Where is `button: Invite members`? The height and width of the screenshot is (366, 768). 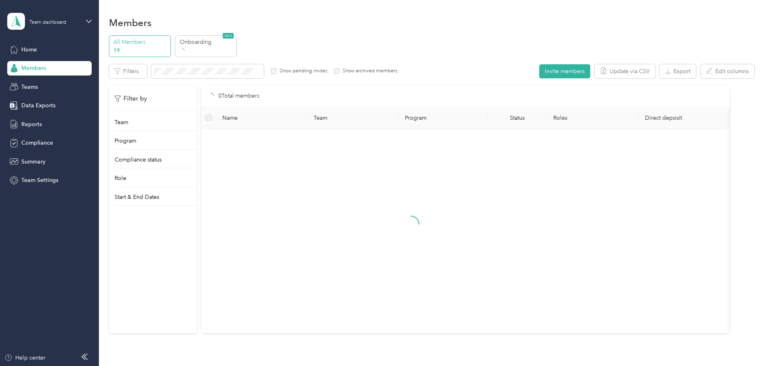 button: Invite members is located at coordinates (565, 71).